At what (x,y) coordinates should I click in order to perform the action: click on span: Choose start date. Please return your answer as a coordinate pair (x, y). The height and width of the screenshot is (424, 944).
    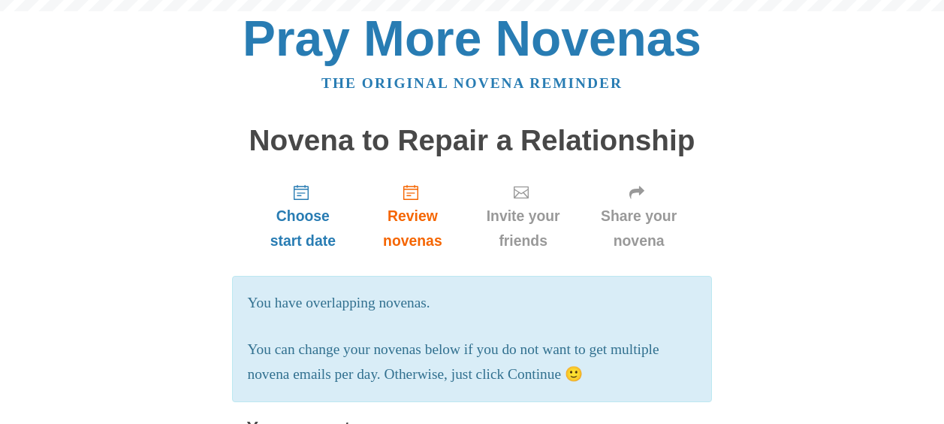
    Looking at the image, I should click on (303, 228).